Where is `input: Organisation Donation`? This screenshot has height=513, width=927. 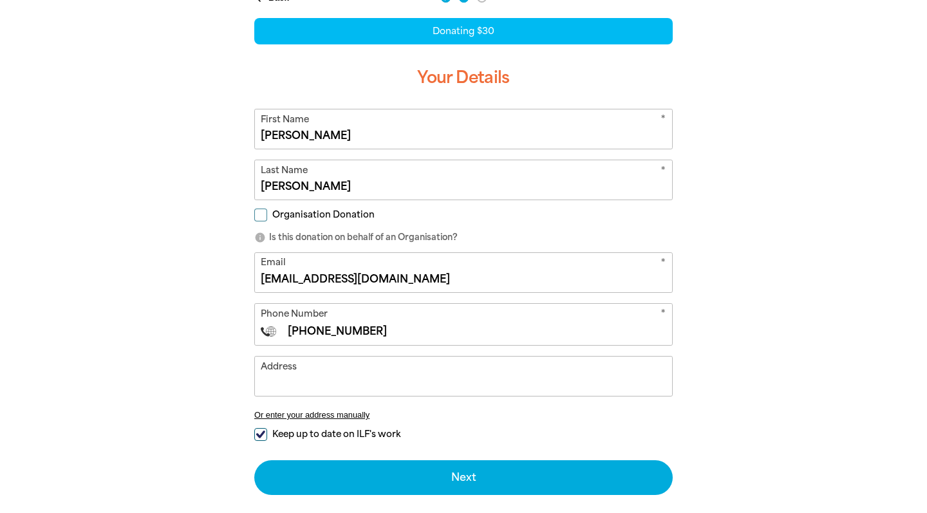
input: Organisation Donation is located at coordinates (261, 215).